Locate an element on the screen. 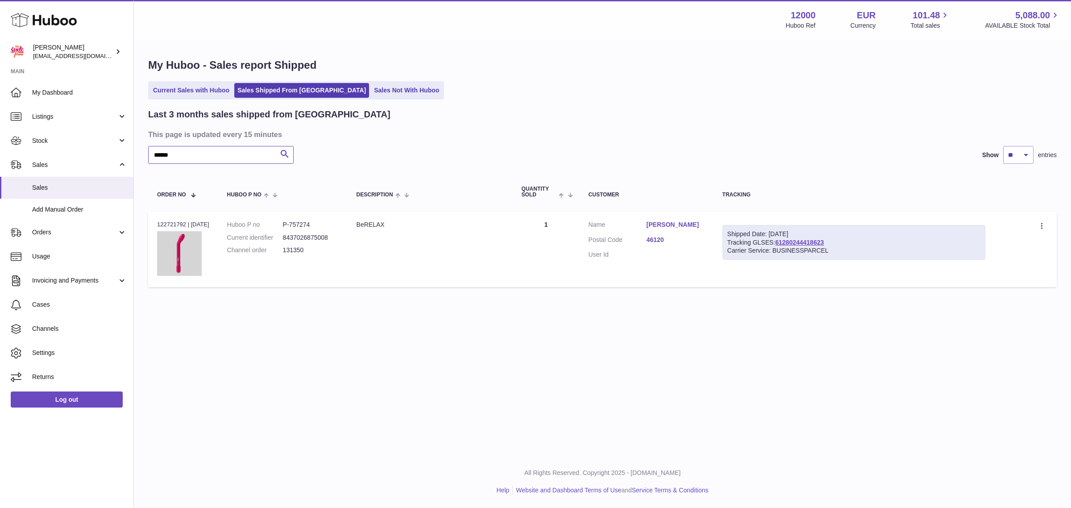 The width and height of the screenshot is (1071, 508). strong: EUR is located at coordinates (867, 15).